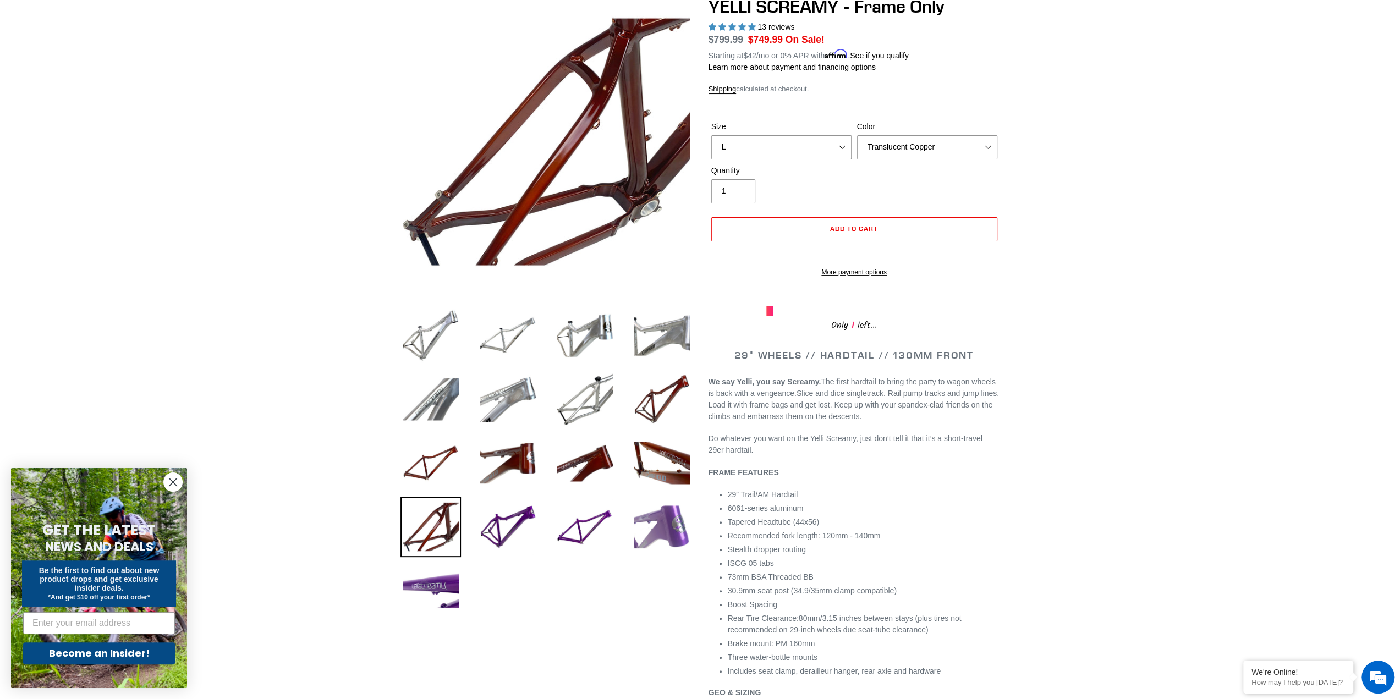 This screenshot has width=1400, height=699. Describe the element at coordinates (744, 473) in the screenshot. I see `b: FRAME FEATURES` at that location.